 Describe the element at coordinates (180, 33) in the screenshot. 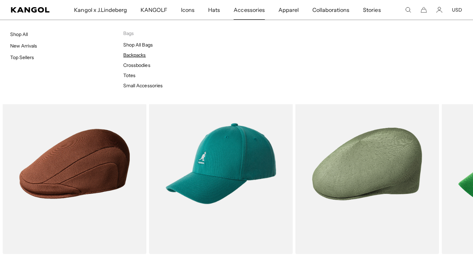

I see `p: Bags` at that location.